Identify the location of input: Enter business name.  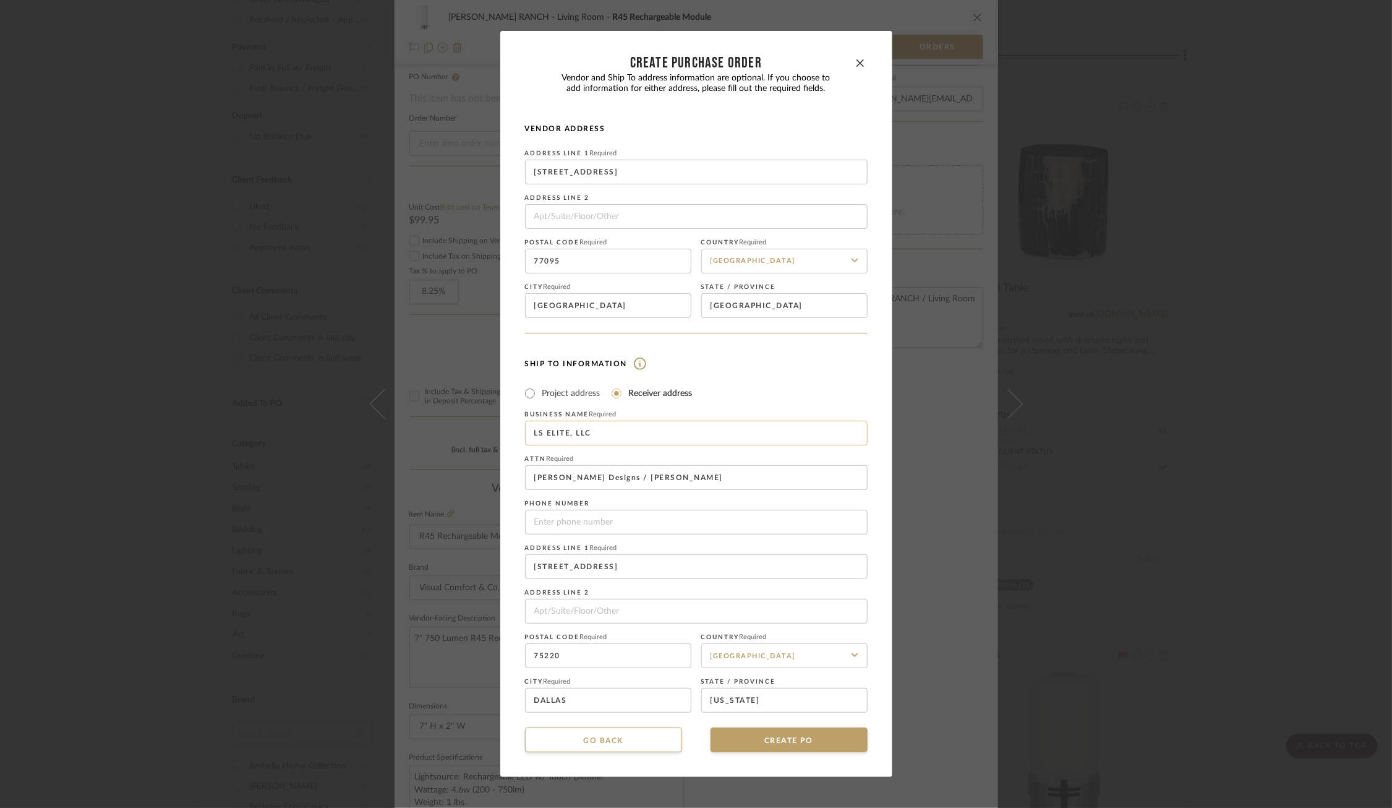
(696, 433).